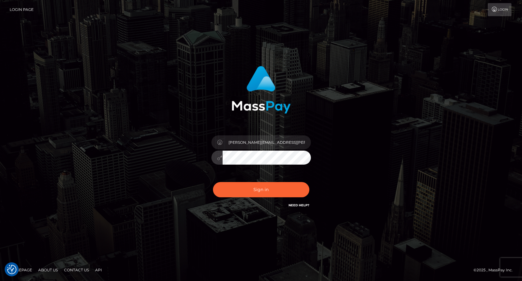  What do you see at coordinates (267, 142) in the screenshot?
I see `input: Username...` at bounding box center [267, 142].